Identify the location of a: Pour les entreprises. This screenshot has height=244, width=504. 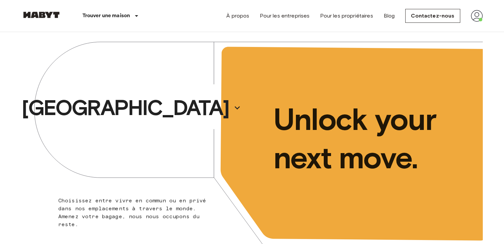
(285, 16).